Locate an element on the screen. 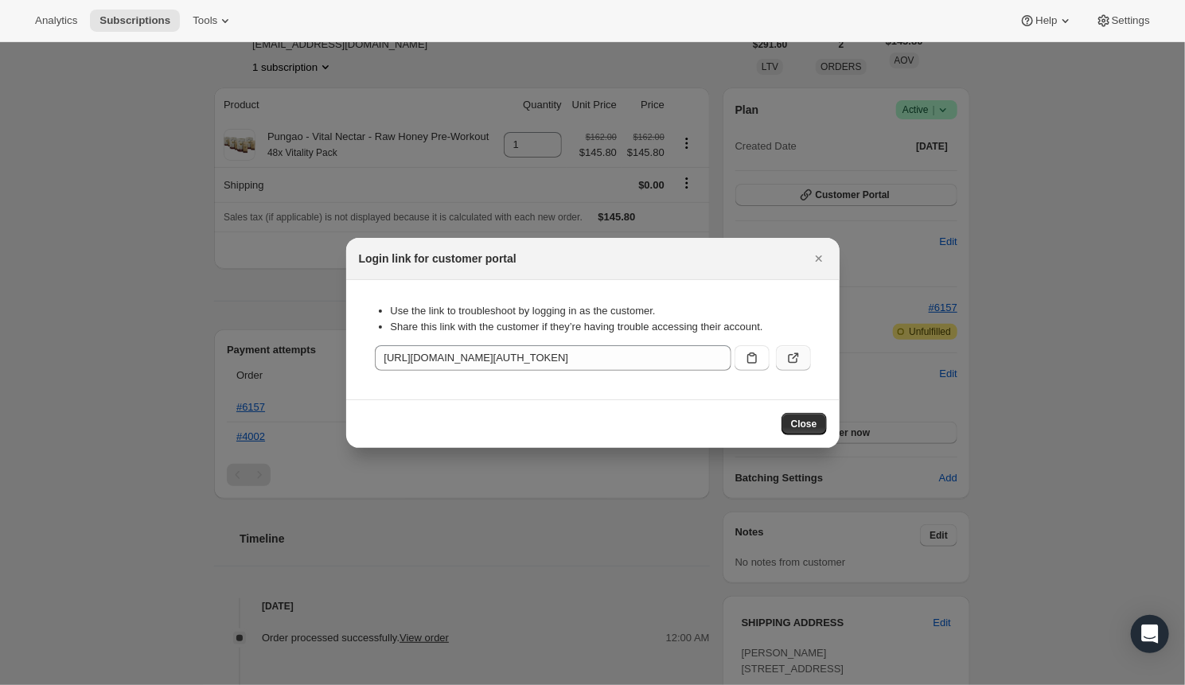 This screenshot has width=1185, height=685. span: Analytics is located at coordinates (56, 21).